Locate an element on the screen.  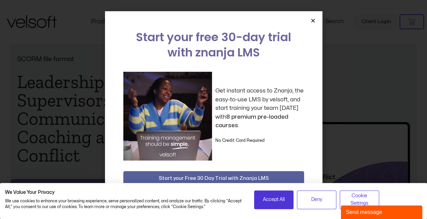
button: Deny all cookies is located at coordinates (316, 199).